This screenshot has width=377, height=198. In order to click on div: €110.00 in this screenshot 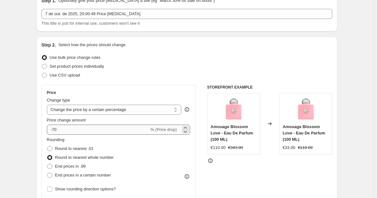, I will do `click(218, 148)`.